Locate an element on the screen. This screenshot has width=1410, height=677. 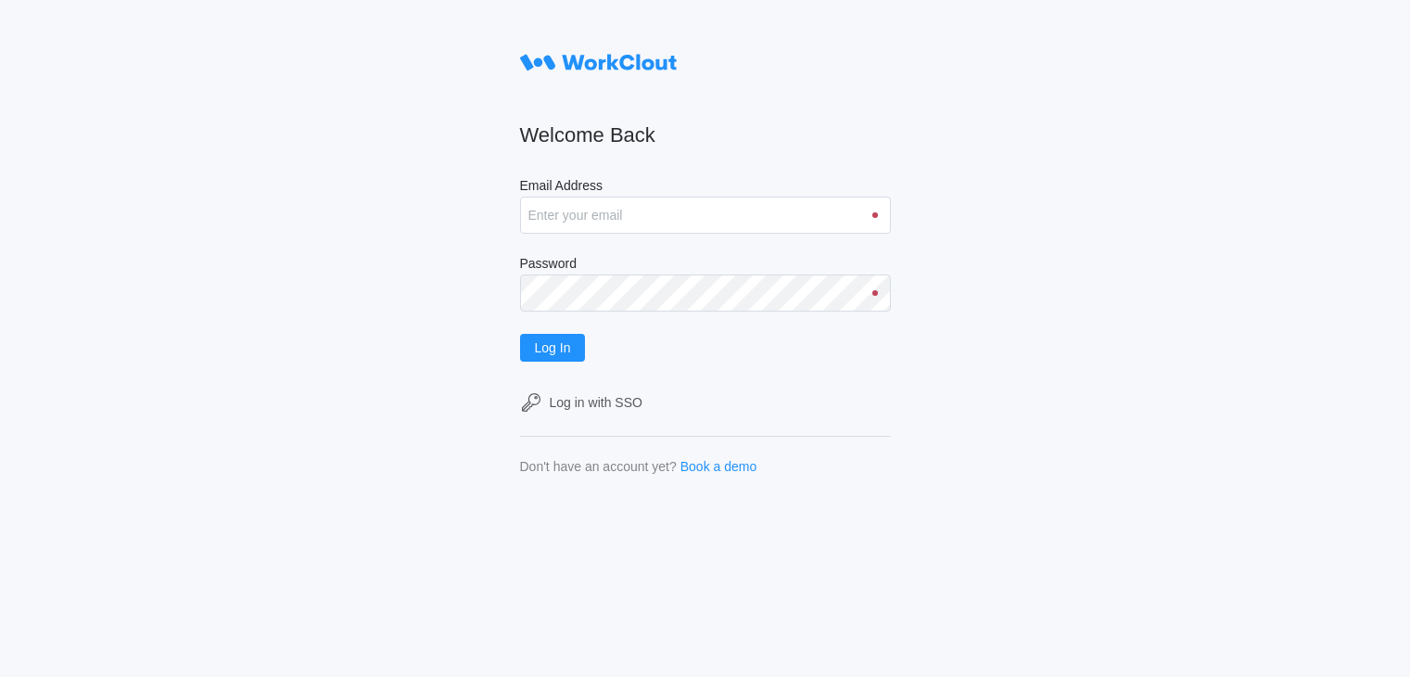
a: Book a demo is located at coordinates (718, 466).